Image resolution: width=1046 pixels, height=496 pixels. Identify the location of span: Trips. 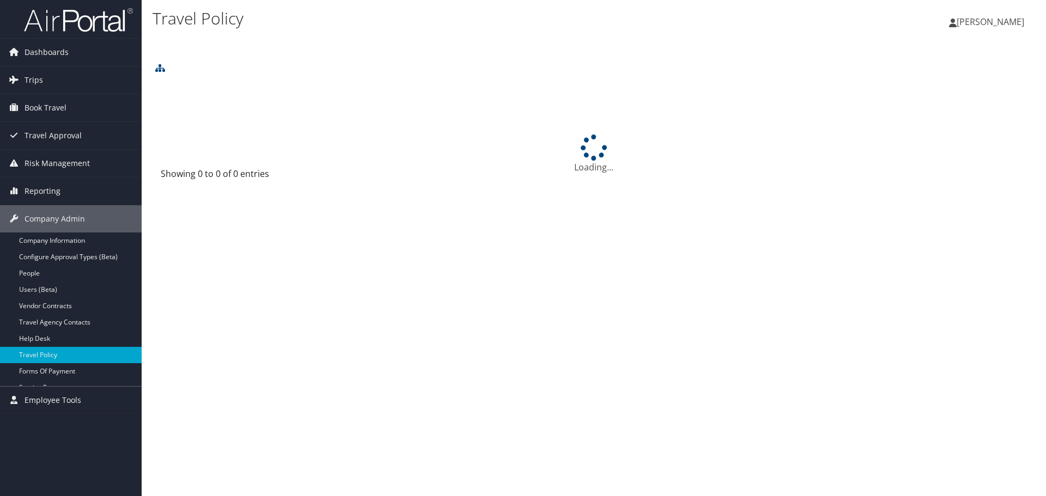
(34, 80).